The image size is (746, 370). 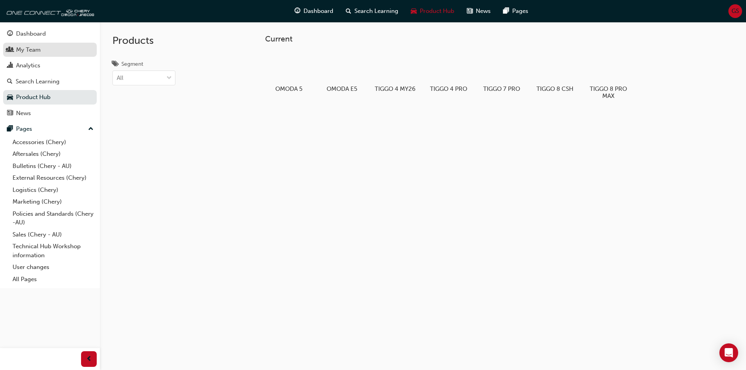 I want to click on a: Marketing (Chery), so click(x=53, y=202).